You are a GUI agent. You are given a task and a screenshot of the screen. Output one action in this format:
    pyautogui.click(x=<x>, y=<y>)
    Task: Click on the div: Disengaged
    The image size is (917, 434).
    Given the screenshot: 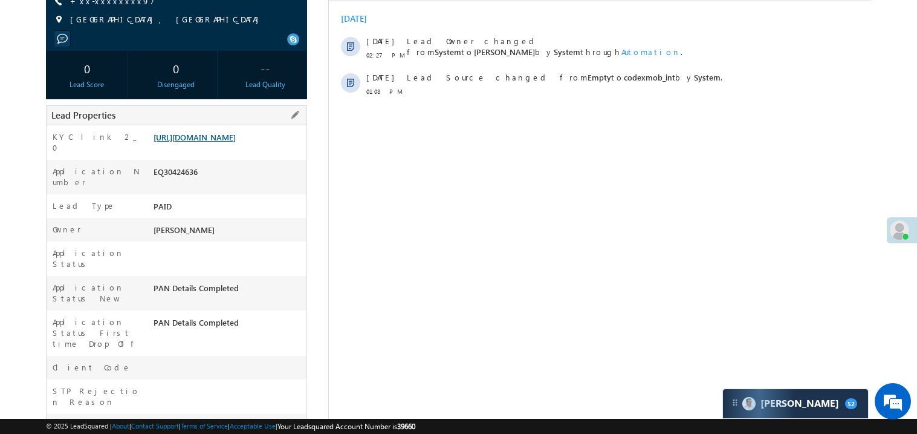 What is the action you would take?
    pyautogui.click(x=176, y=85)
    